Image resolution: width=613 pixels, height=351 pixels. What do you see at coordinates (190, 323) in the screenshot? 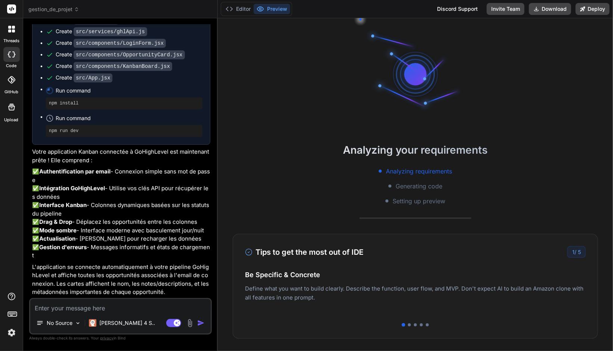
I see `img: attachment` at bounding box center [190, 323].